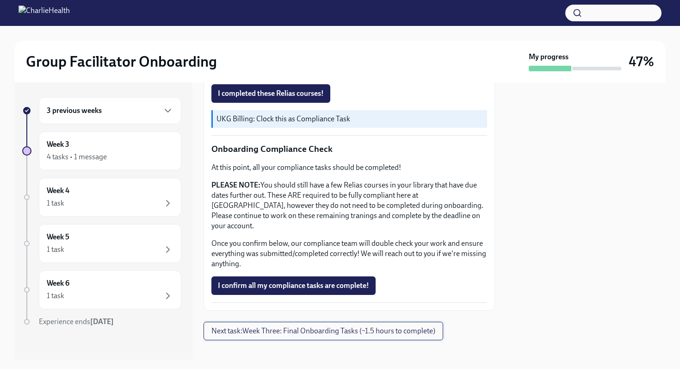  What do you see at coordinates (350, 254) in the screenshot?
I see `p: Once you confirm below, our compliance team will double check your work and ensure everything was...` at bounding box center [350, 254].